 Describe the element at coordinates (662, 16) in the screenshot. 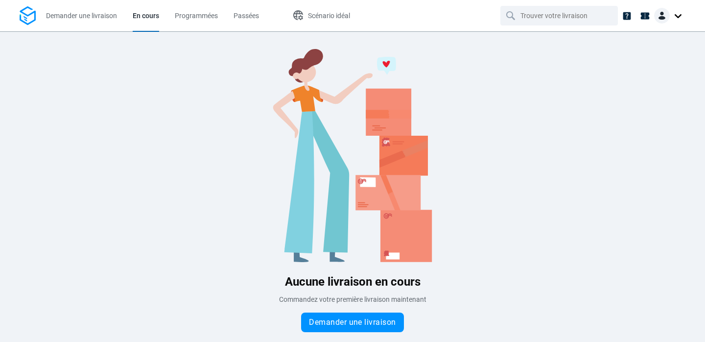

I see `img: Client` at that location.